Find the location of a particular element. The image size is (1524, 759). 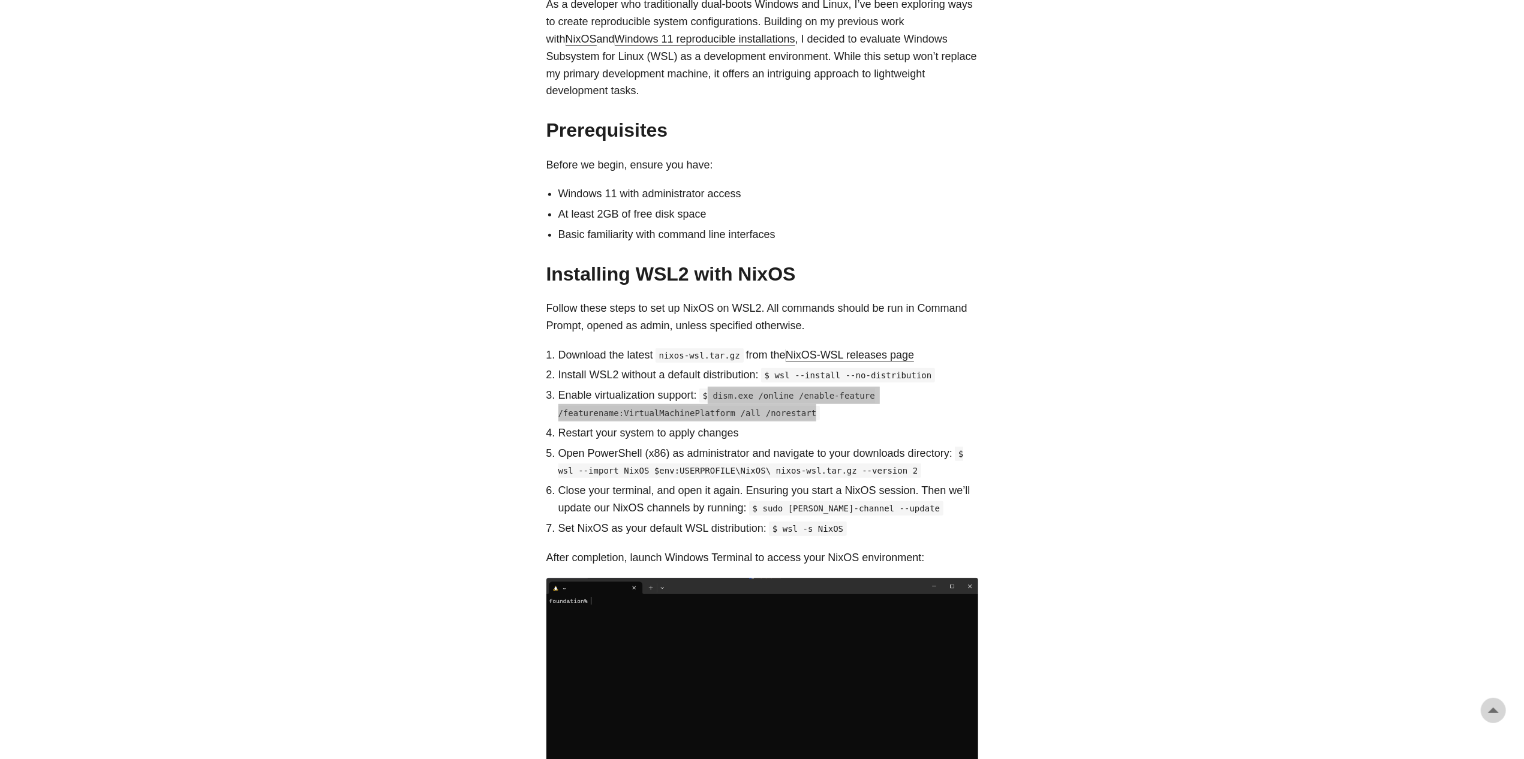

code: $ wsl -s NixOS is located at coordinates (808, 529).